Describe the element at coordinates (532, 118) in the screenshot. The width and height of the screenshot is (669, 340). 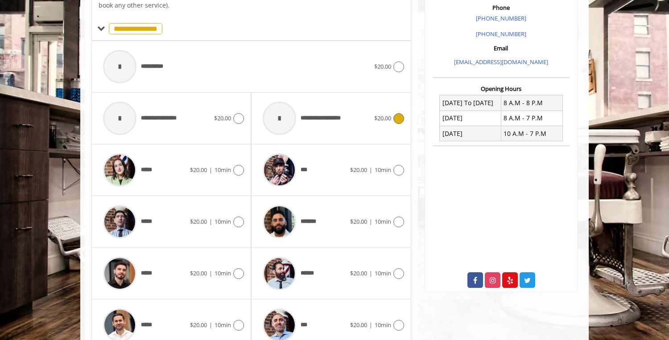
I see `td: 8 A.M - 7 P.M` at that location.